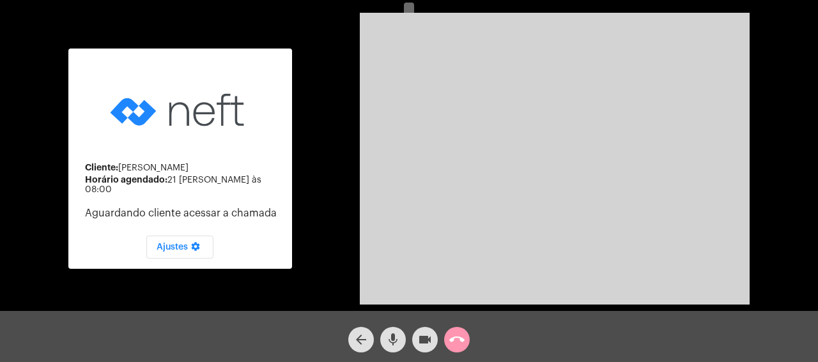  Describe the element at coordinates (102, 167) in the screenshot. I see `strong: Cliente:` at that location.